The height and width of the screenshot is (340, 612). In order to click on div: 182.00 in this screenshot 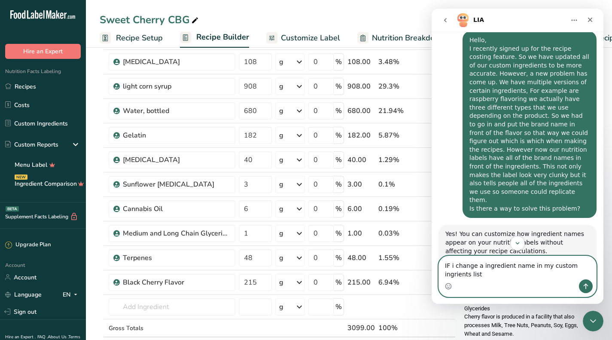, I will do `click(361, 135)`.